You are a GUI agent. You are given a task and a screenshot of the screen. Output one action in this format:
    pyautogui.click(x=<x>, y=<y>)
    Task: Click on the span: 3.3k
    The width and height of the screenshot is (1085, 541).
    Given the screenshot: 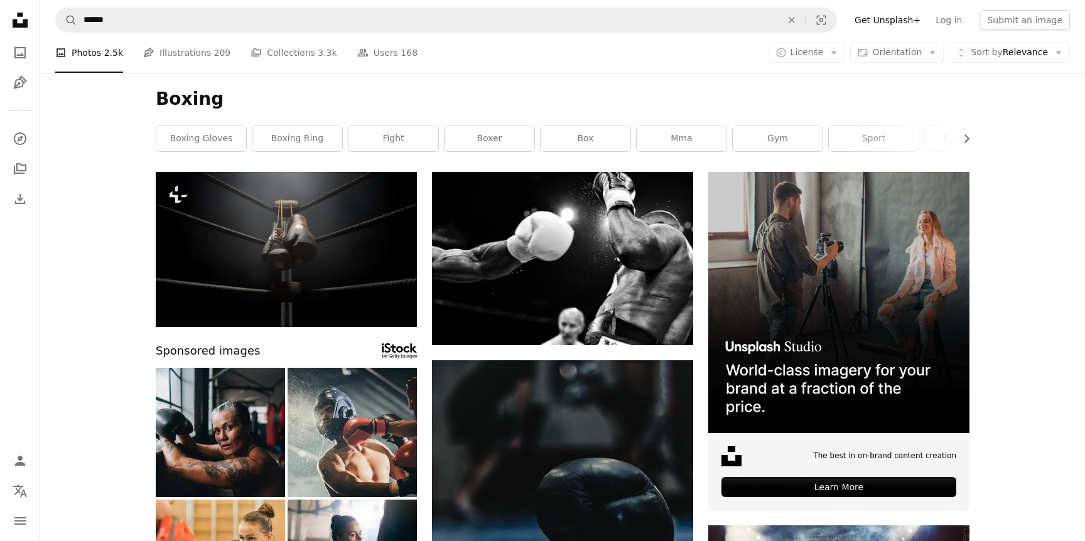 What is the action you would take?
    pyautogui.click(x=327, y=53)
    